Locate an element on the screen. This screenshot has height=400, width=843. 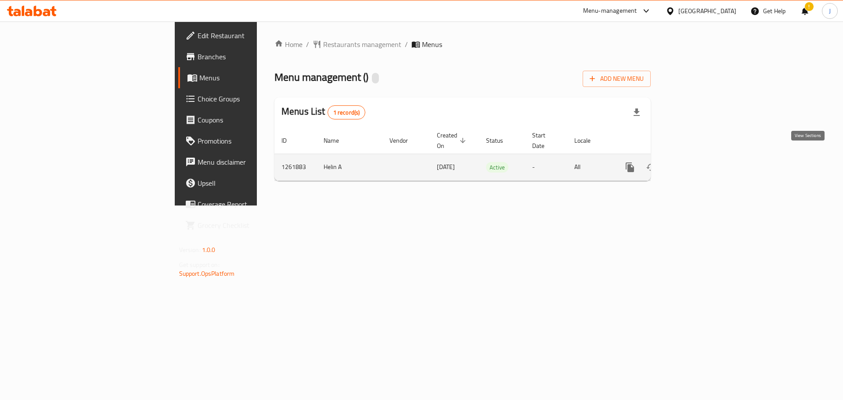
span: Choice Groups is located at coordinates (253, 99).